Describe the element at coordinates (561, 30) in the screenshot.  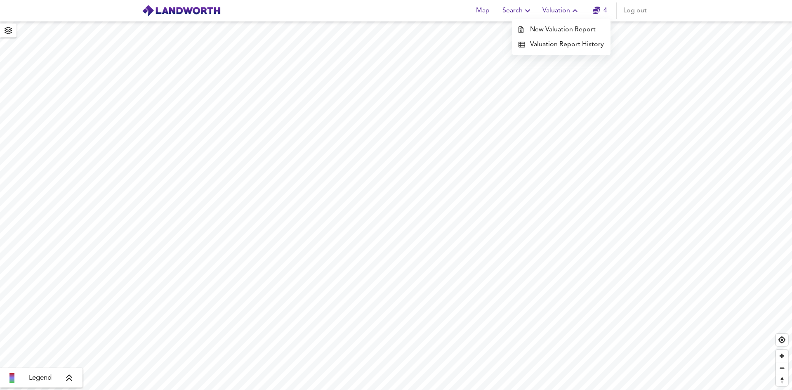
I see `a: New Valuation Report` at that location.